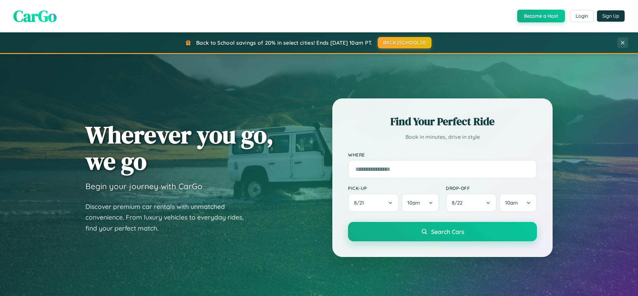  What do you see at coordinates (169, 218) in the screenshot?
I see `p: Discover premium car rentals with unmatched convenience. From luxury vehicles to everyday rides, ...` at bounding box center [169, 218].